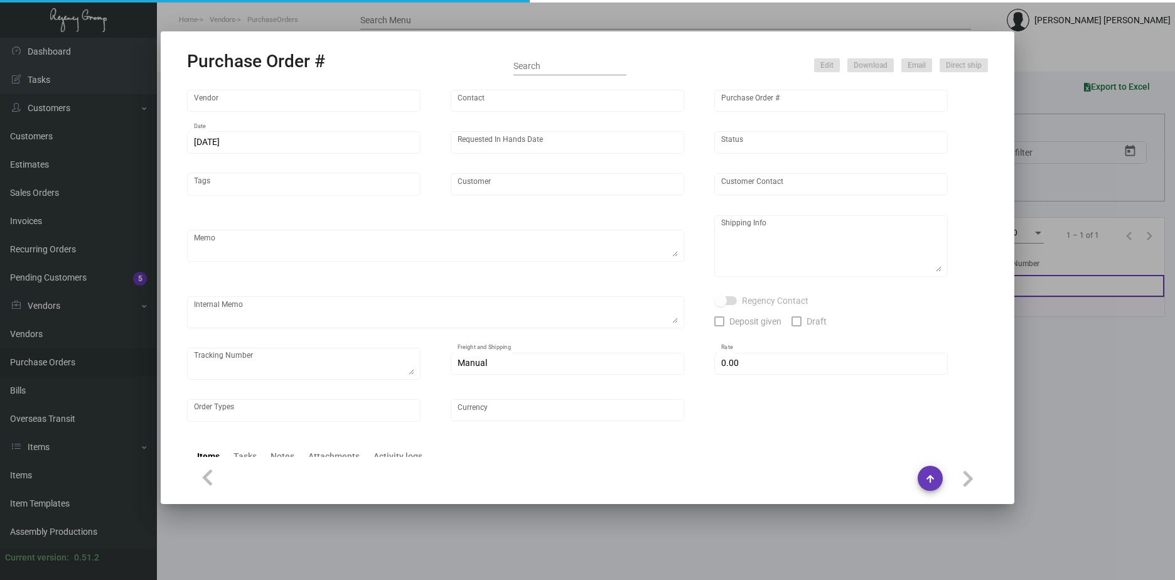  Describe the element at coordinates (917, 65) in the screenshot. I see `span: Email` at that location.